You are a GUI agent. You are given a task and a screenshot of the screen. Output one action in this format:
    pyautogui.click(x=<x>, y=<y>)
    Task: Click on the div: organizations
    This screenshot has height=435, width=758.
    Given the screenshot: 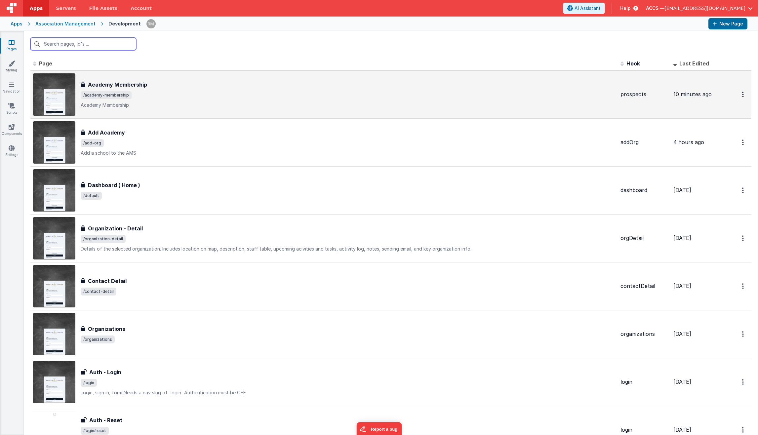 What is the action you would take?
    pyautogui.click(x=644, y=334)
    